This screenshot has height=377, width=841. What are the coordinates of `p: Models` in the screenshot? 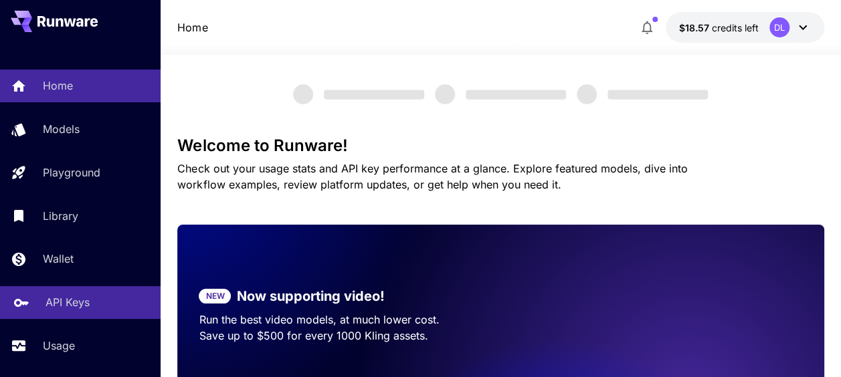 It's located at (61, 129).